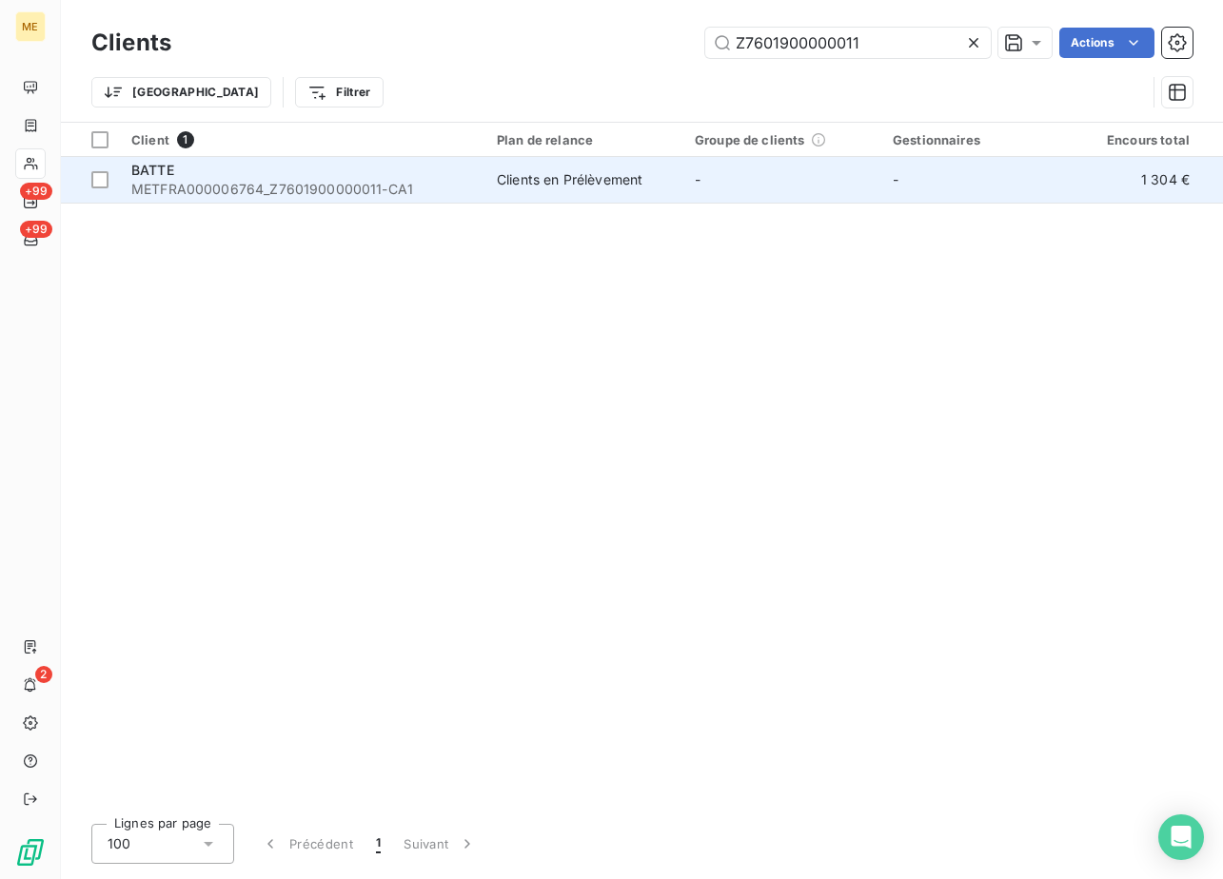 This screenshot has height=879, width=1223. I want to click on button: 1, so click(378, 844).